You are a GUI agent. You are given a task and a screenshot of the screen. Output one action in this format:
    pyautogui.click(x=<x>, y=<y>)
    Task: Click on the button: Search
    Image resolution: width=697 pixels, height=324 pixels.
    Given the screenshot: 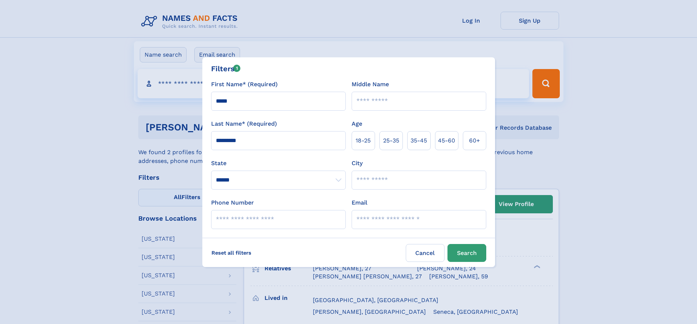 What is the action you would take?
    pyautogui.click(x=467, y=253)
    